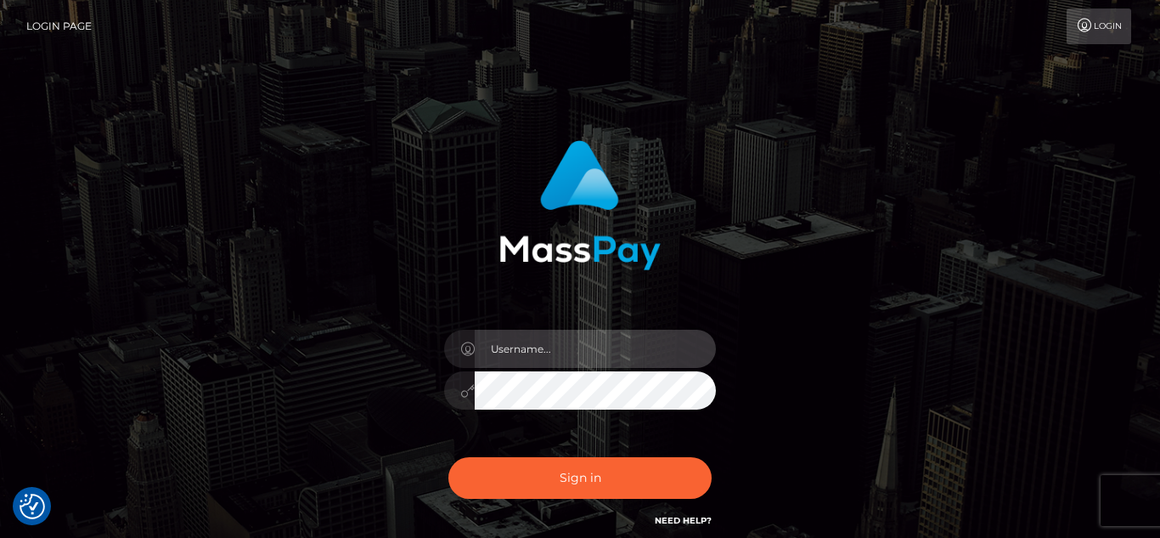 The image size is (1160, 538). Describe the element at coordinates (59, 26) in the screenshot. I see `a: Login Page` at that location.